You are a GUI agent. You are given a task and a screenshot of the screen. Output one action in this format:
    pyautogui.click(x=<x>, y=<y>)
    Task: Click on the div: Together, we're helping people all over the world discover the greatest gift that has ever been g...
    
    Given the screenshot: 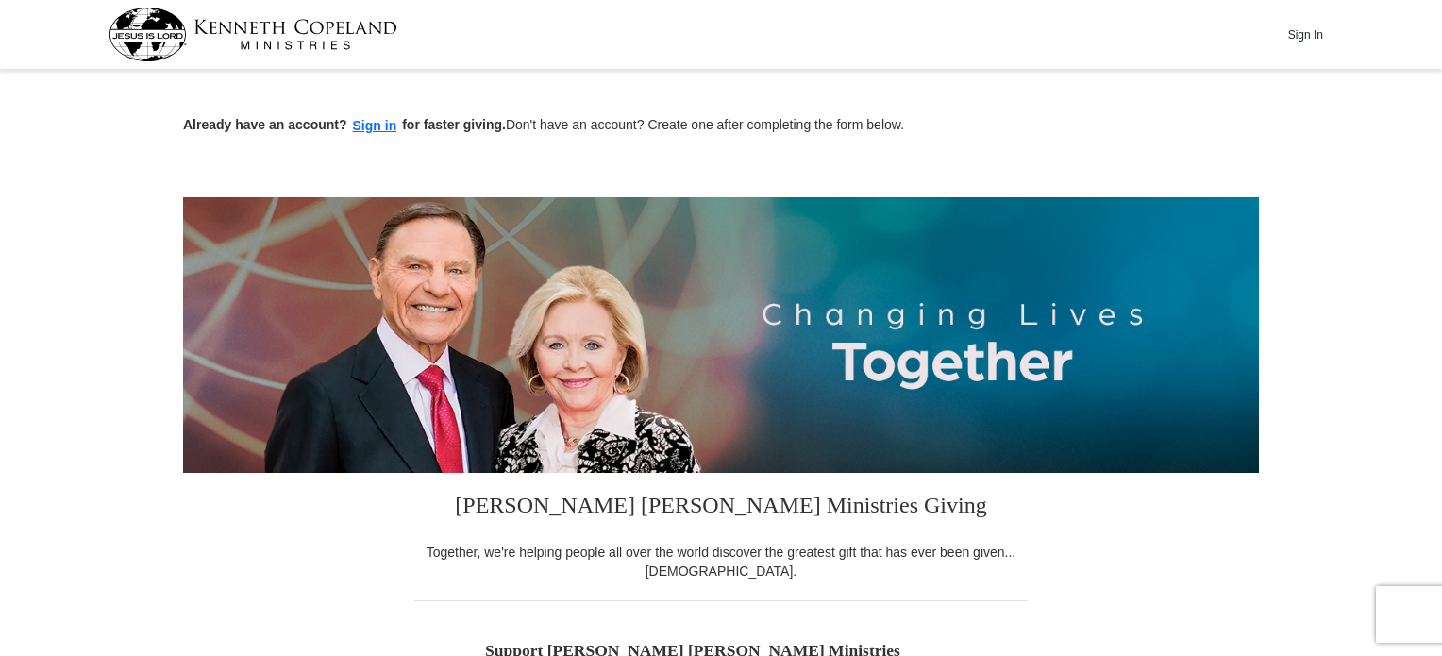 What is the action you would take?
    pyautogui.click(x=721, y=561)
    